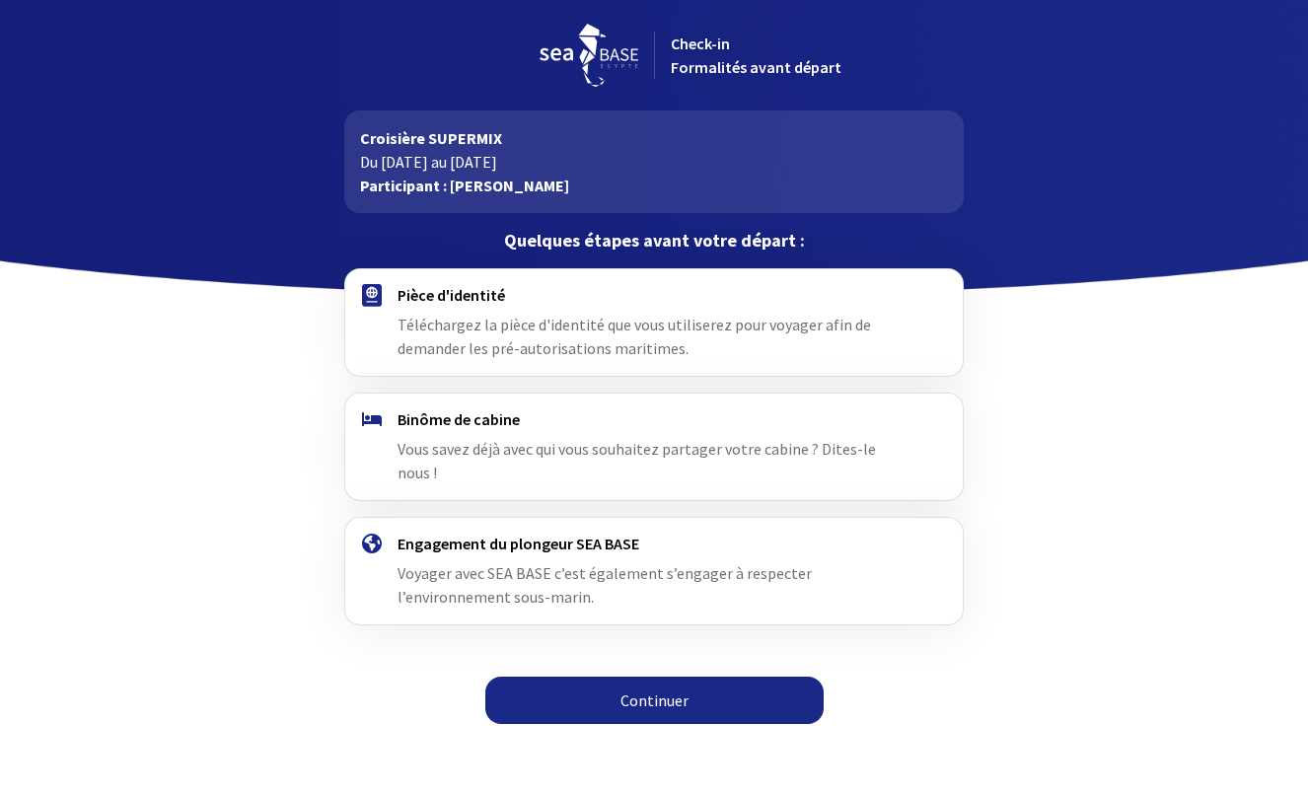 Image resolution: width=1308 pixels, height=796 pixels. I want to click on p: Croisière SUPERMIX, so click(653, 138).